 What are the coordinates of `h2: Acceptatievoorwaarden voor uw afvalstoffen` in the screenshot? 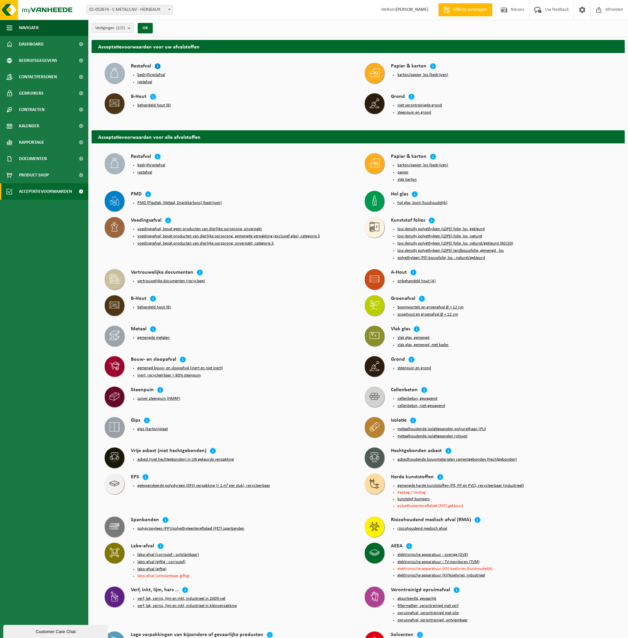 It's located at (358, 46).